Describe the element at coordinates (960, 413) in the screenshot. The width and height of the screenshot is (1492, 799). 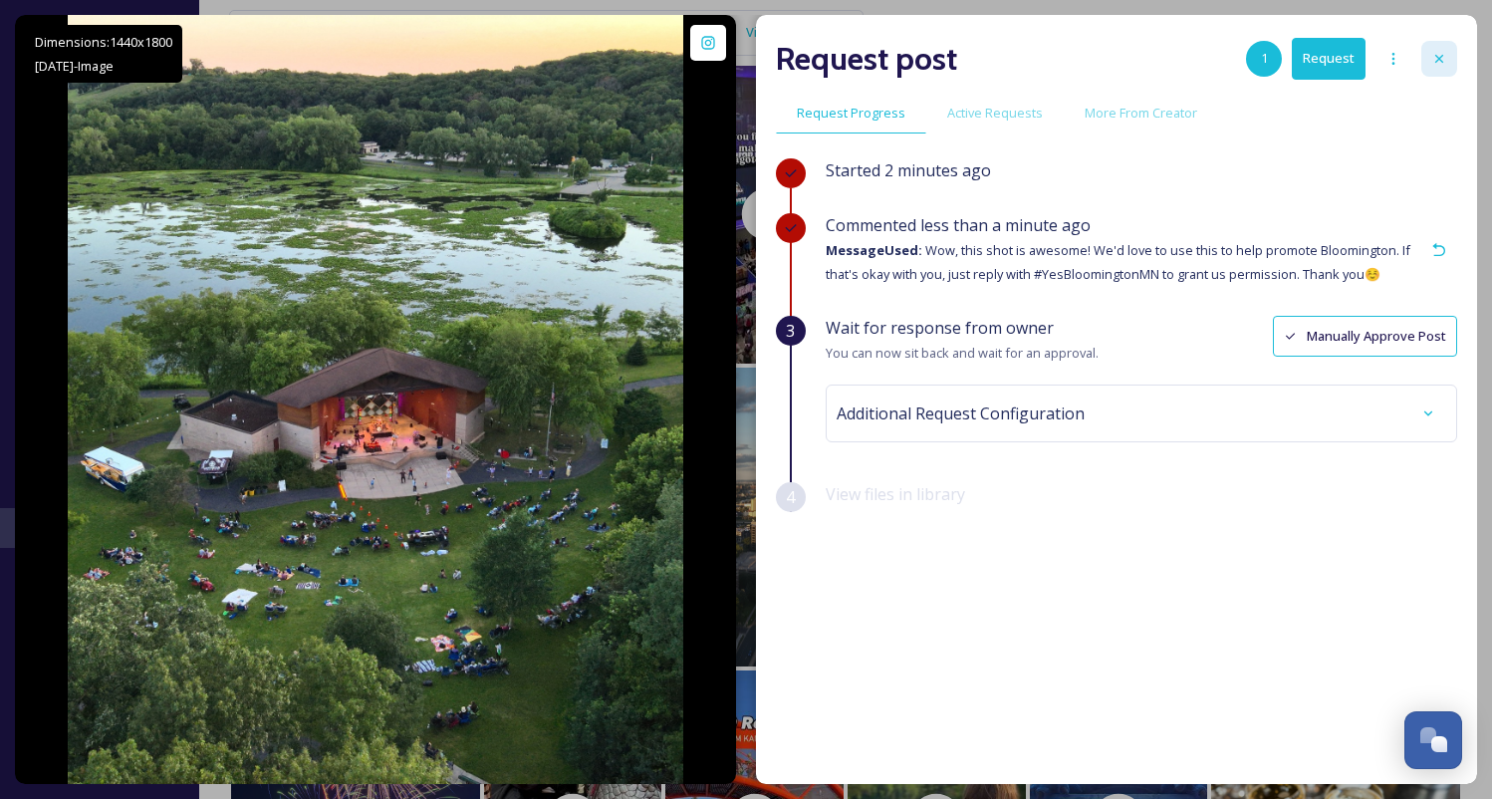
I see `span: Additional Request Configuration` at that location.